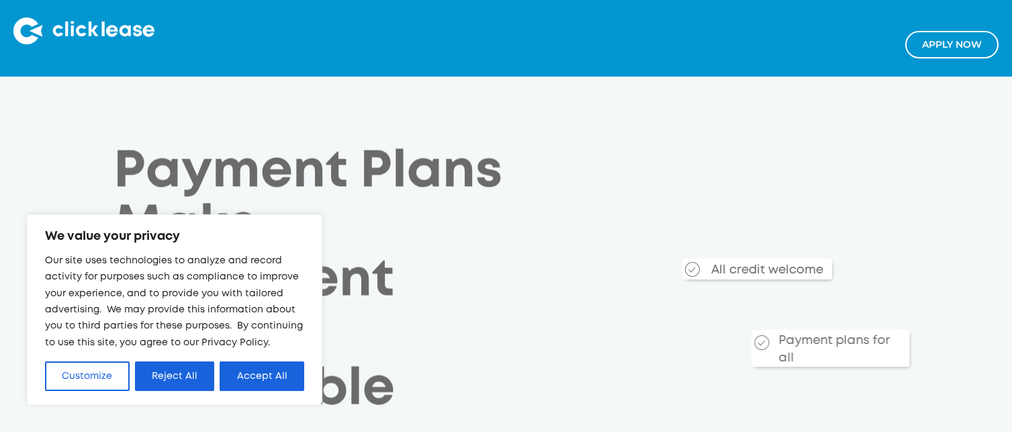 The height and width of the screenshot is (432, 1012). Describe the element at coordinates (87, 376) in the screenshot. I see `button: Customize` at that location.